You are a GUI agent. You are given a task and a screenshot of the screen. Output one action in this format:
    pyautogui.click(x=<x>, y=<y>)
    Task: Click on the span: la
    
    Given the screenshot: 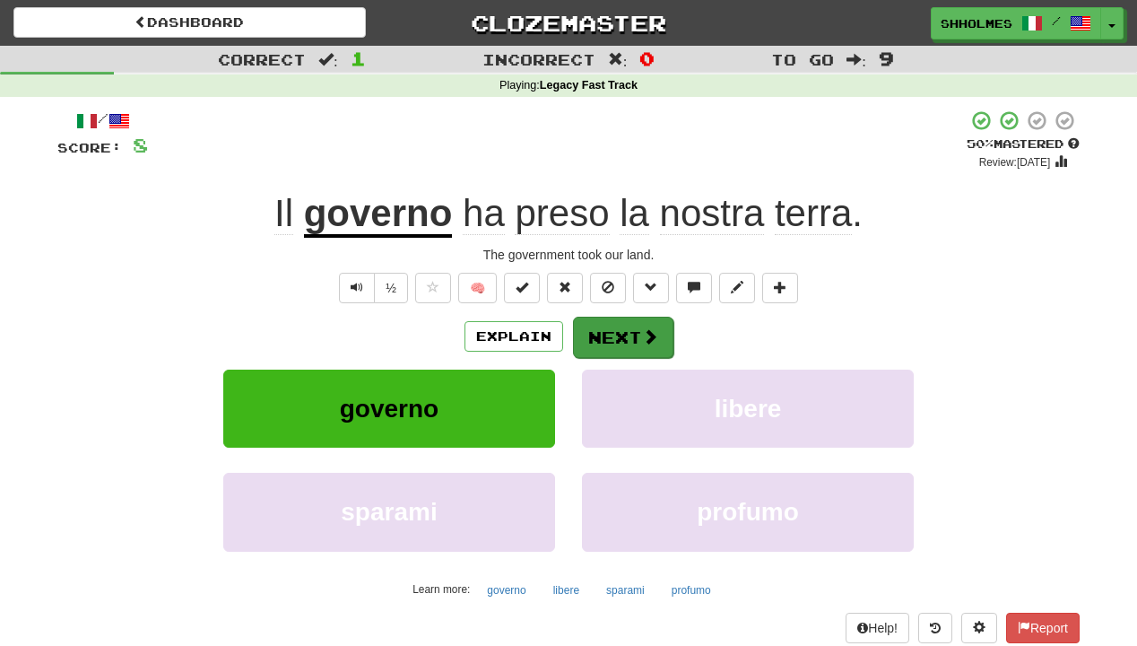 What is the action you would take?
    pyautogui.click(x=634, y=213)
    